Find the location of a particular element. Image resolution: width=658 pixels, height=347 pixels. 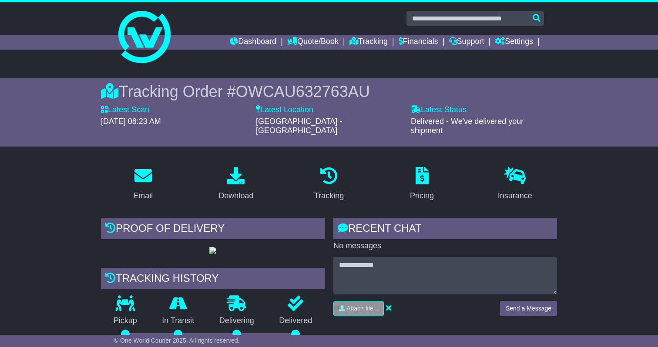

a: Support is located at coordinates (466, 42).